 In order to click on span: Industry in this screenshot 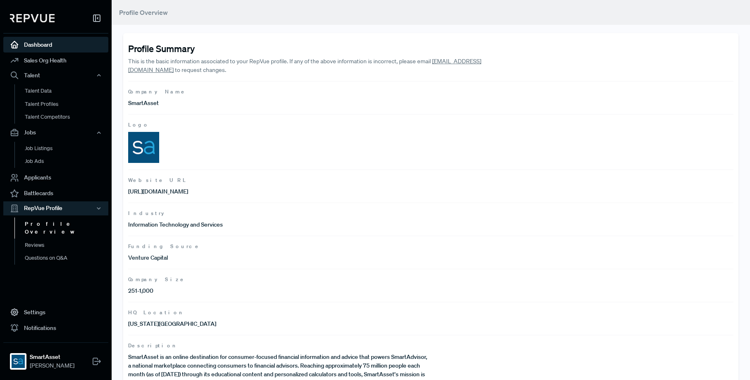, I will do `click(431, 213)`.